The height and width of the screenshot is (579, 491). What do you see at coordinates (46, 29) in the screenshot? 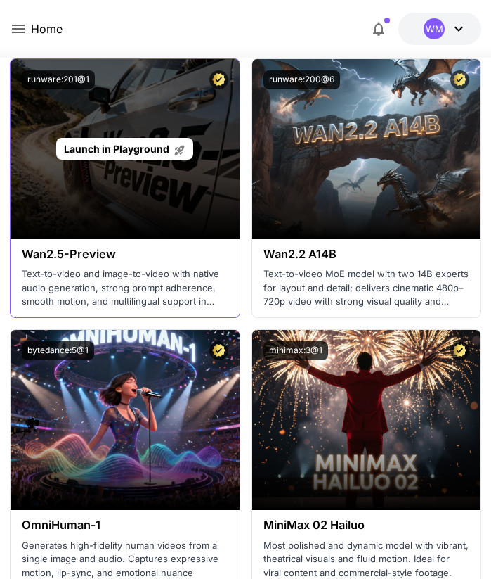
I see `a: Home` at bounding box center [46, 29].